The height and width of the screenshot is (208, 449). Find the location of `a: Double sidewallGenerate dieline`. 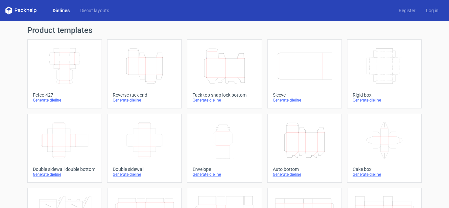

a: Double sidewallGenerate dieline is located at coordinates (144, 148).